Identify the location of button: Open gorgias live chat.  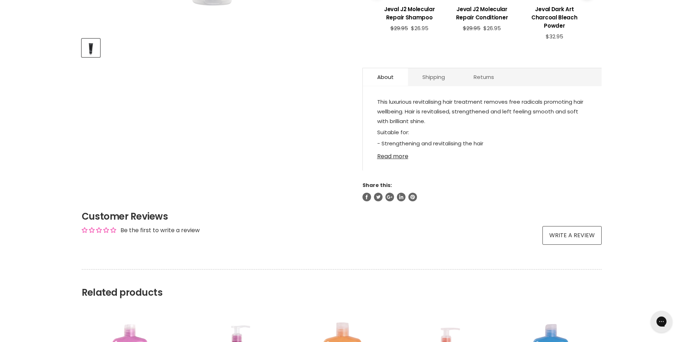
(14, 13).